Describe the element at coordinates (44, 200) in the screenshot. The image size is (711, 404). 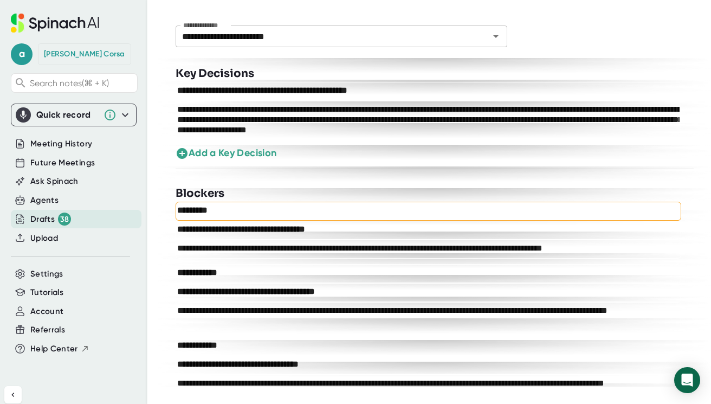
I see `div: Agents` at that location.